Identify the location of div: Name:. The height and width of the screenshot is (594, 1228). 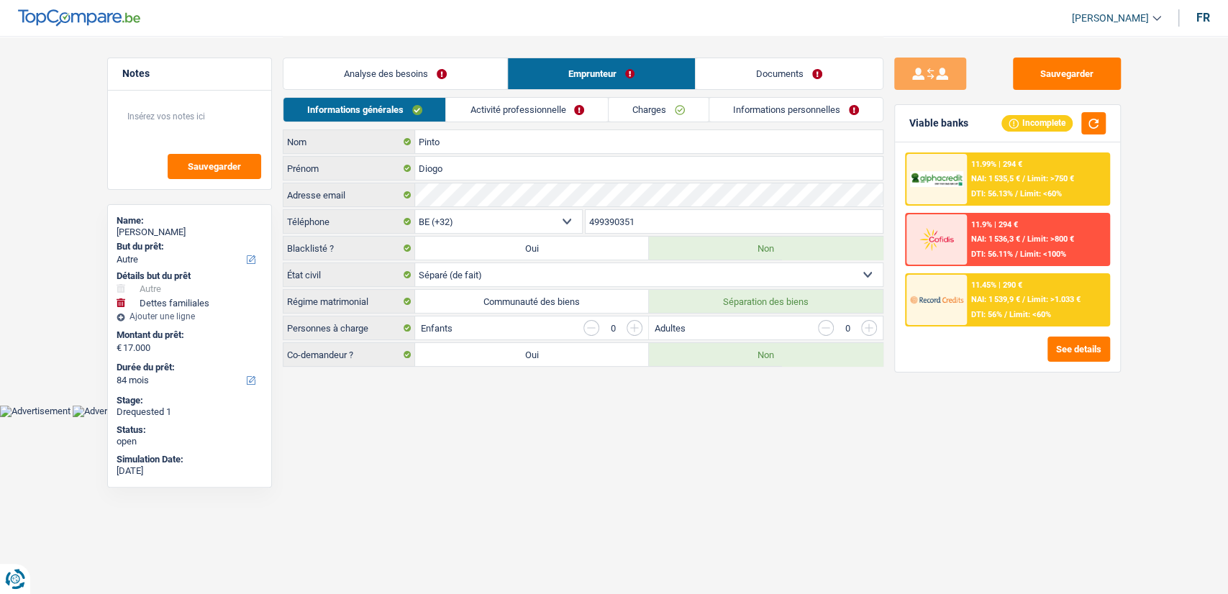
(189, 221).